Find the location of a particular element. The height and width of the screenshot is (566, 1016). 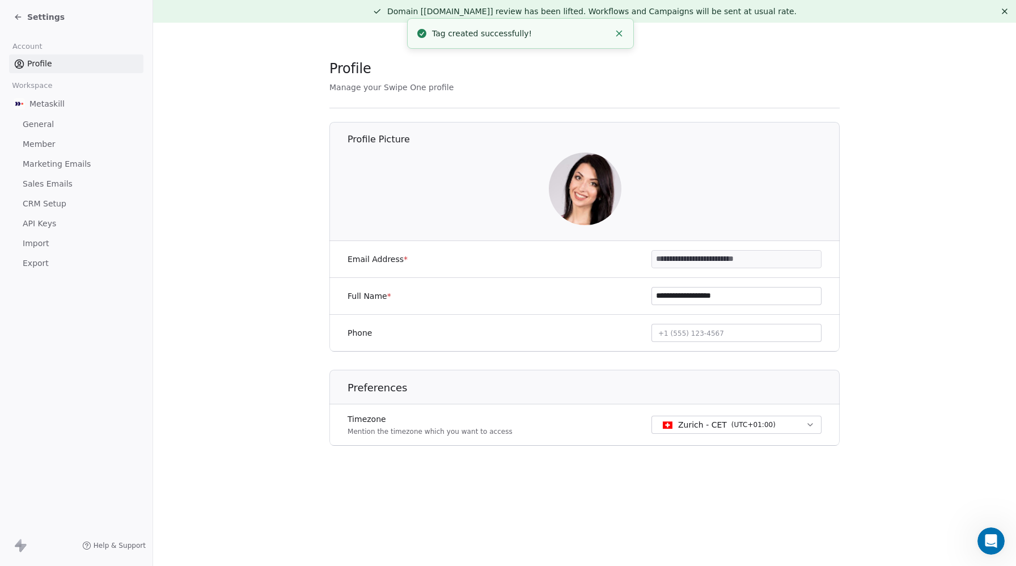

b: consistent domain usage is located at coordinates (85, 109).